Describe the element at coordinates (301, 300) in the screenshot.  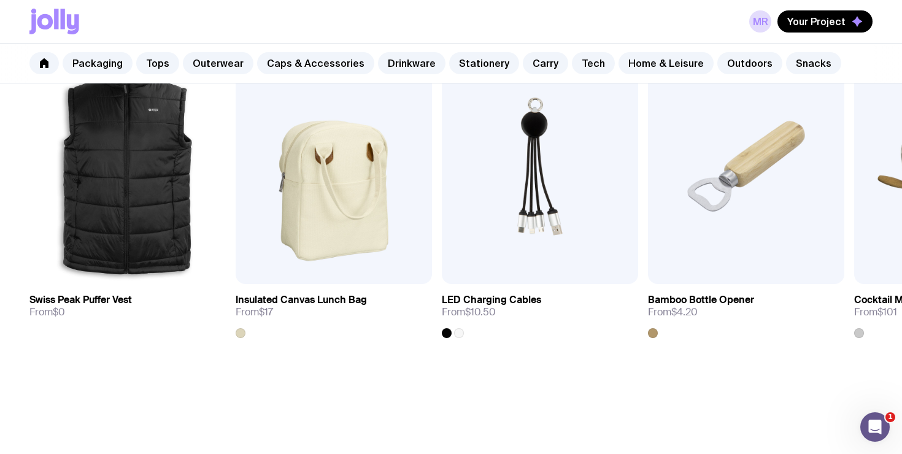
I see `h3: Insulated Canvas Lunch Bag` at that location.